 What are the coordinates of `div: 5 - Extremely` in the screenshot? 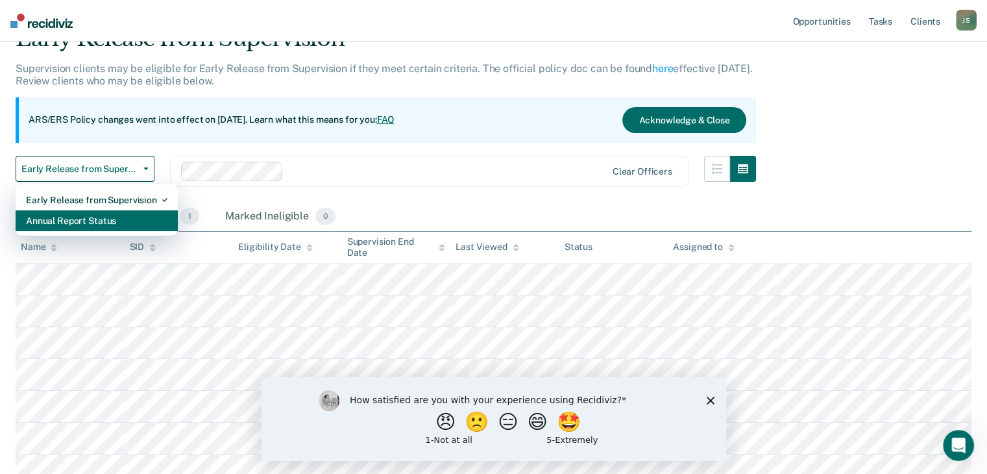 It's located at (346, 62).